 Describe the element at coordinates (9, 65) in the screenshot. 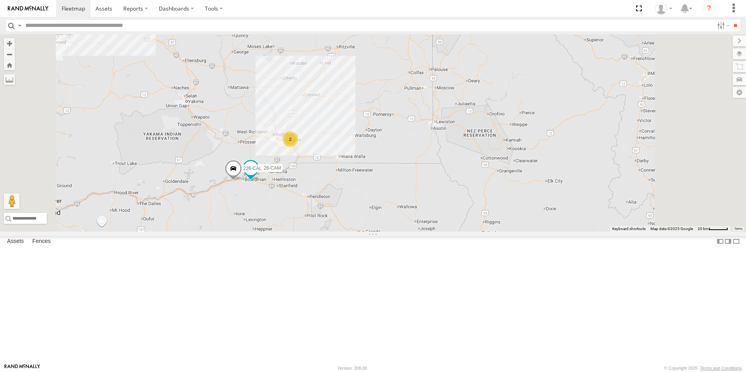

I see `button: Zoom Home` at that location.